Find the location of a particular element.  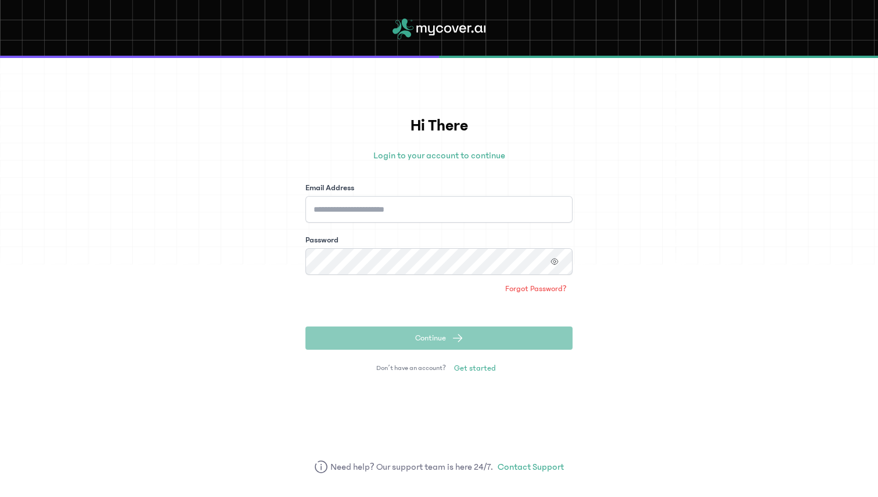

span: Forgot Password? is located at coordinates (536, 289).